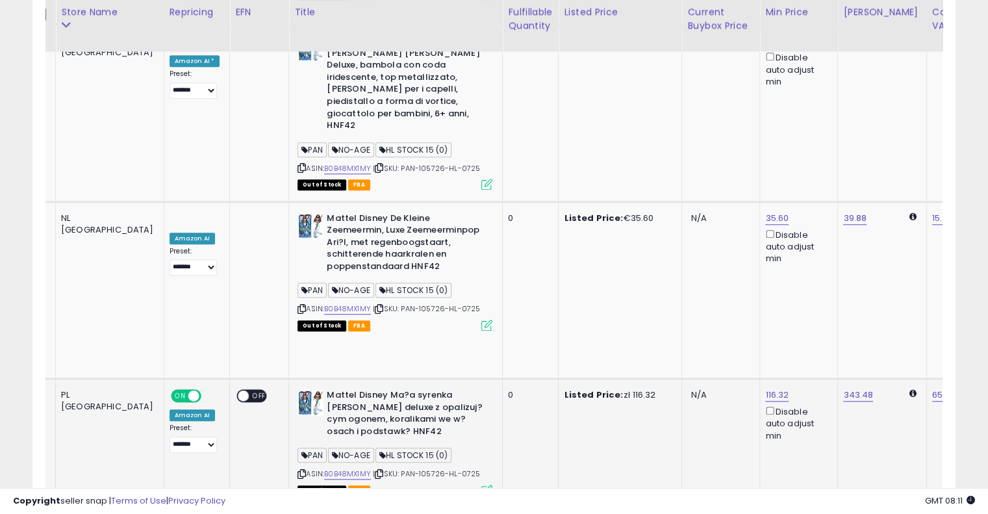  Describe the element at coordinates (197, 12) in the screenshot. I see `div: Repricing` at that location.